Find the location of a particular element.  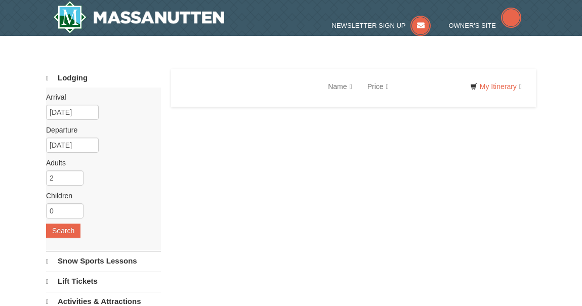

span: Newsletter Sign Up is located at coordinates (369, 25).